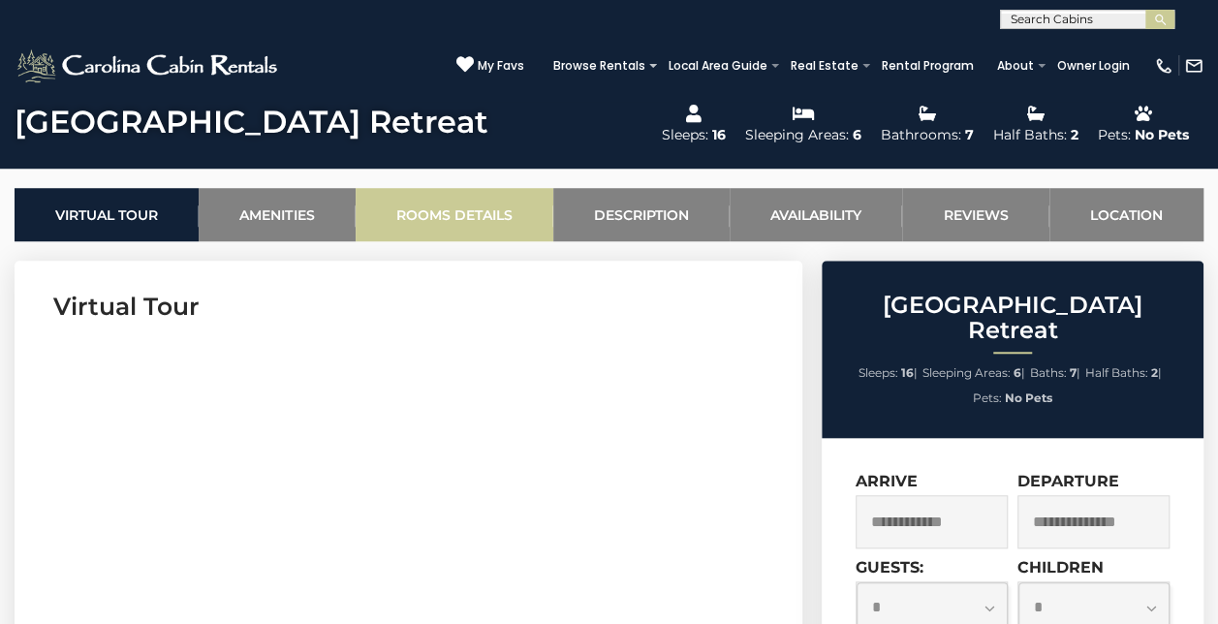 This screenshot has width=1218, height=624. Describe the element at coordinates (927, 66) in the screenshot. I see `a: Rental Program` at that location.